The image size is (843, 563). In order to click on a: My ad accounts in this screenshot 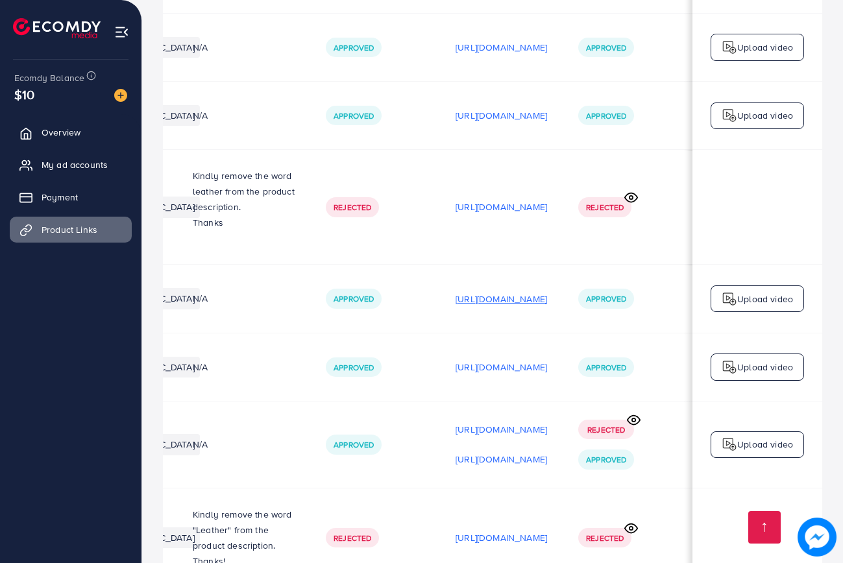, I will do `click(71, 165)`.